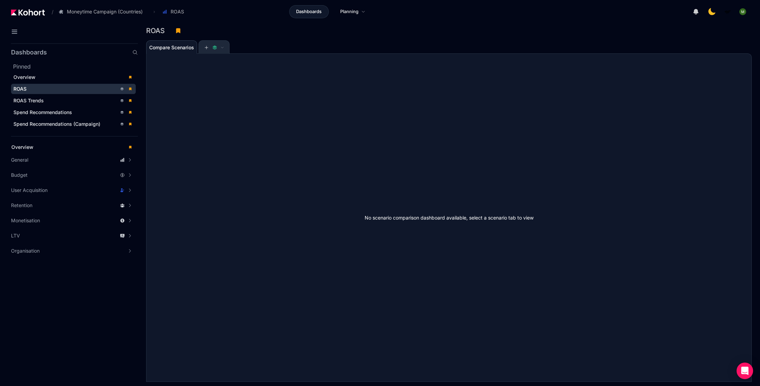  I want to click on button: ROAS, so click(175, 12).